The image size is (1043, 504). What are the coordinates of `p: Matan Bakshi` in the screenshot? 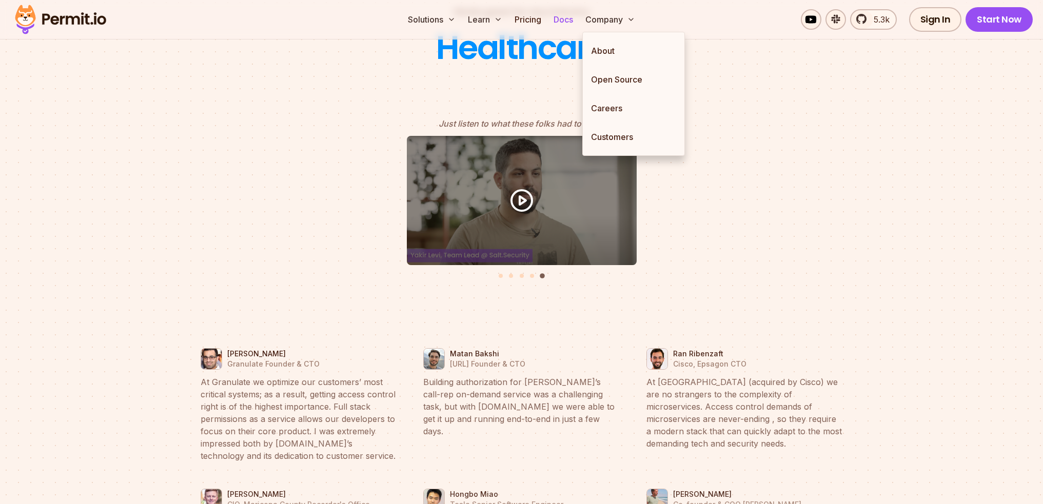 It's located at (487, 354).